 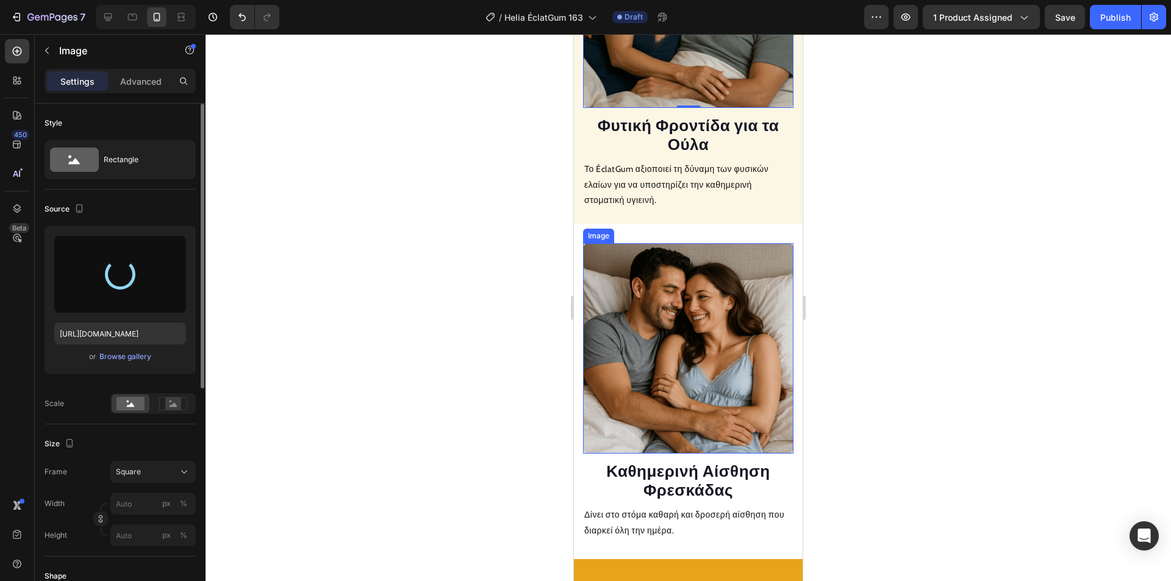 I want to click on div: Undo/Redo, so click(x=254, y=17).